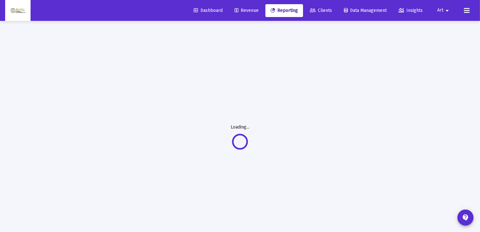 The image size is (480, 232). What do you see at coordinates (365, 10) in the screenshot?
I see `span: Data Management` at bounding box center [365, 10].